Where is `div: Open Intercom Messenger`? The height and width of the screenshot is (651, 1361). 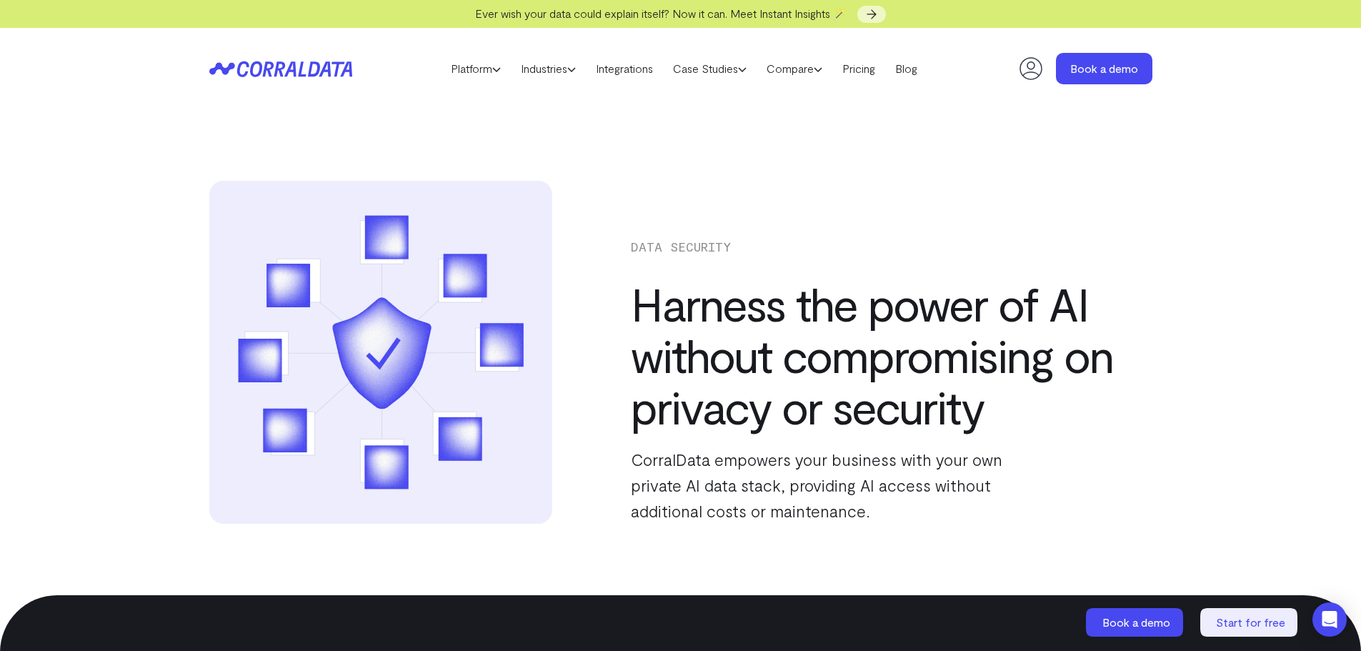
div: Open Intercom Messenger is located at coordinates (1330, 620).